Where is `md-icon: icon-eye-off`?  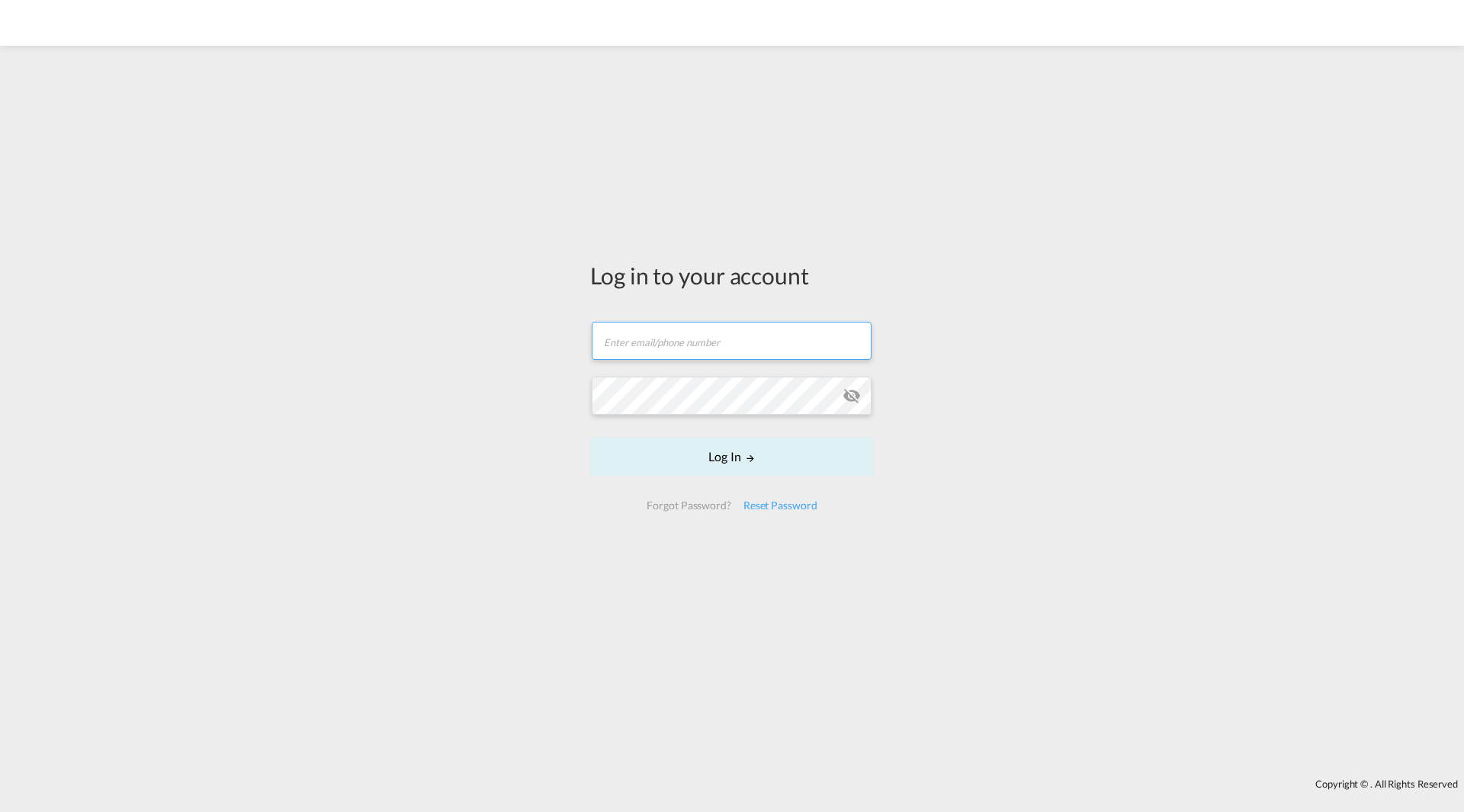 md-icon: icon-eye-off is located at coordinates (852, 396).